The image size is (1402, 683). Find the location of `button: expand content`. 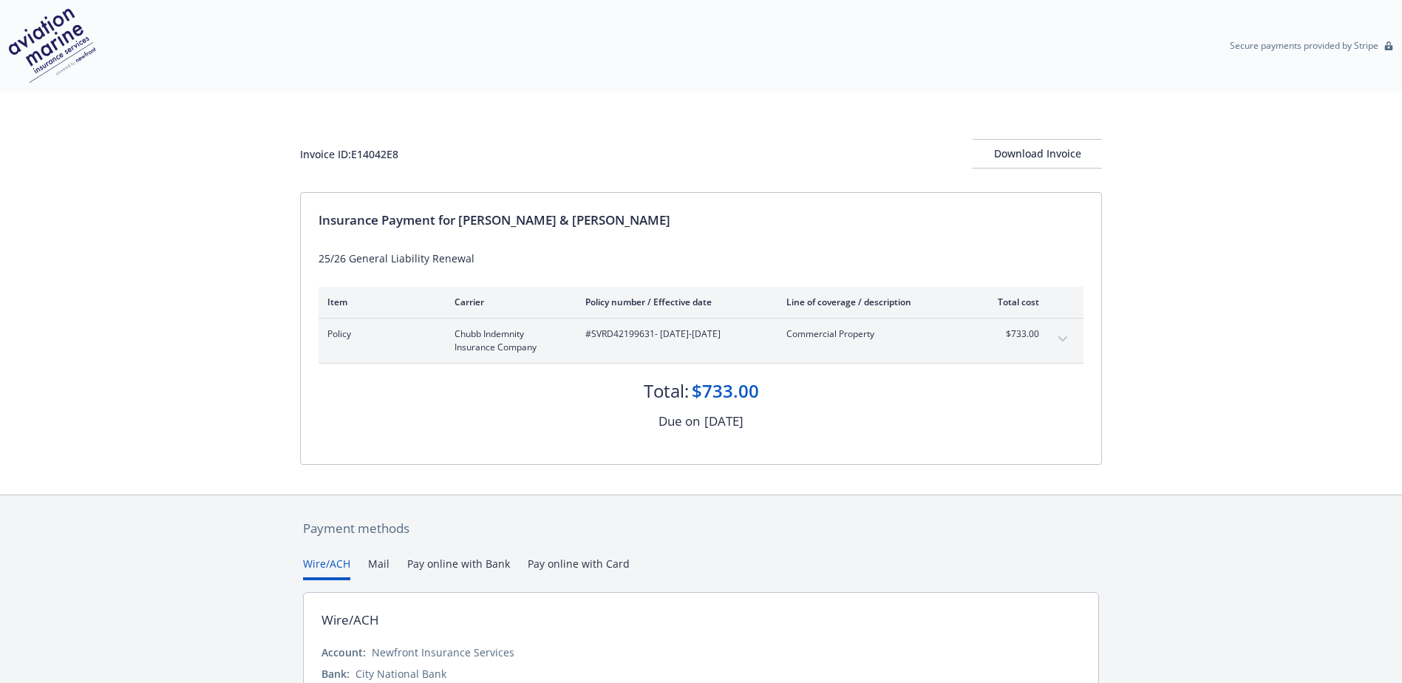

button: expand content is located at coordinates (1063, 339).